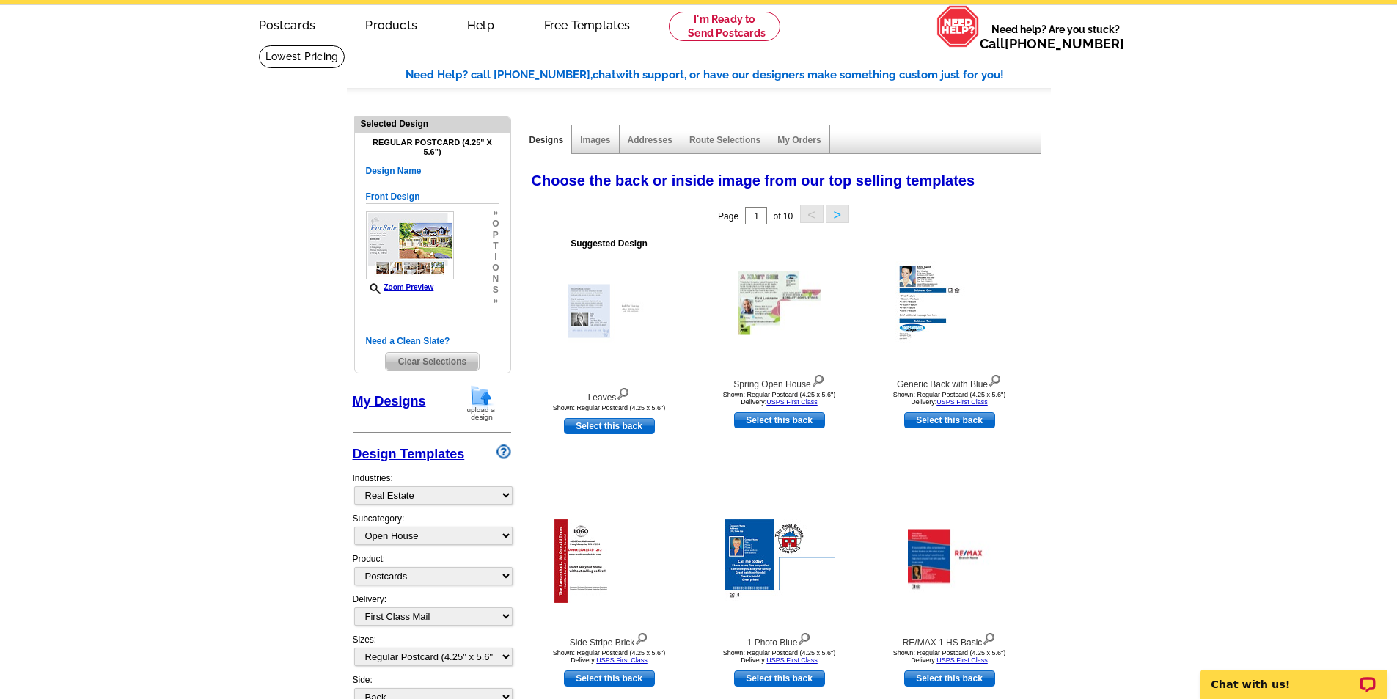  I want to click on img: upload-design, so click(481, 403).